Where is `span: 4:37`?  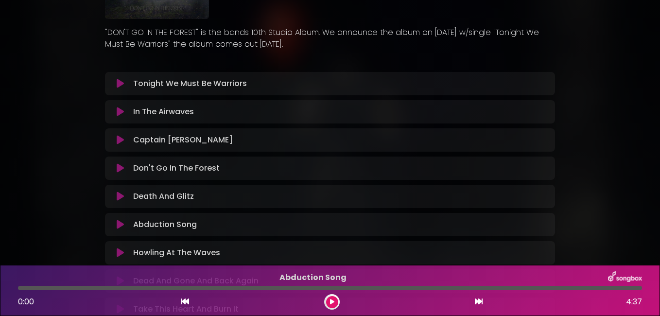 span: 4:37 is located at coordinates (633, 302).